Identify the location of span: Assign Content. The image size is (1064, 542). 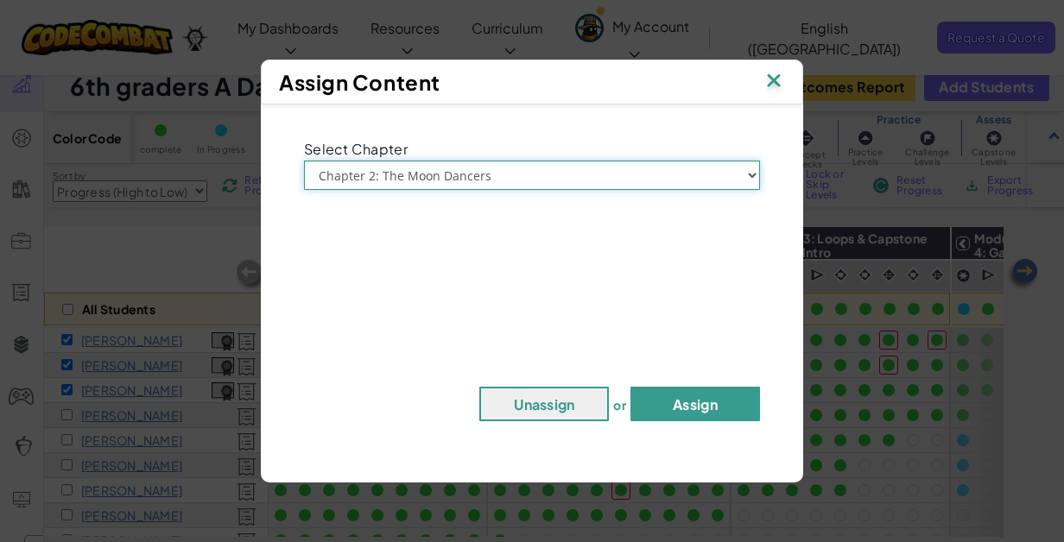
(359, 82).